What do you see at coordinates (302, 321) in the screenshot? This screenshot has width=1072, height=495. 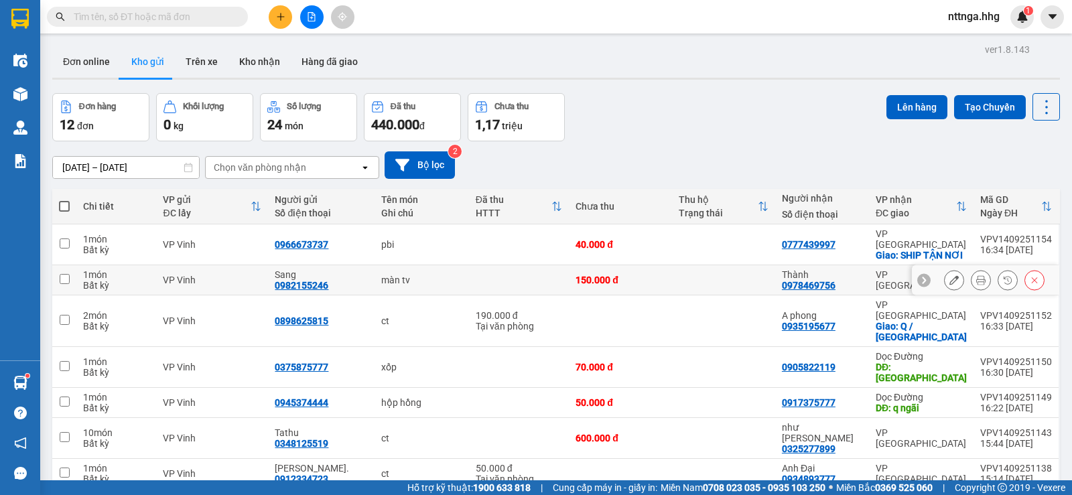 I see `div: 0898625815` at bounding box center [302, 321].